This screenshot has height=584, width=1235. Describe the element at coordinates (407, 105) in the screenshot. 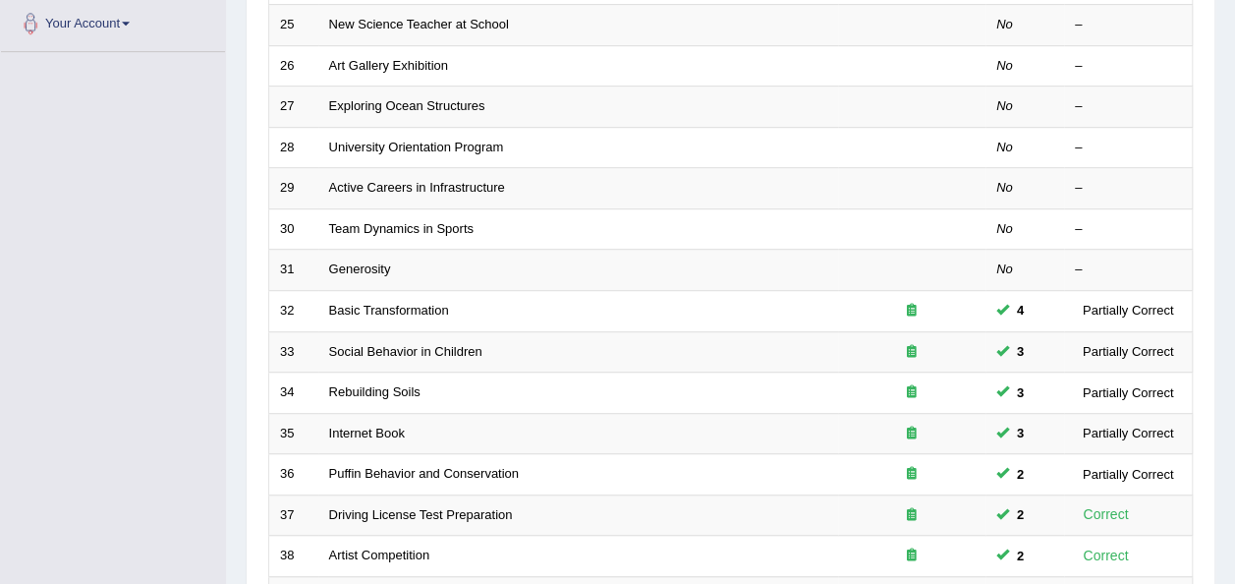

I see `a: Exploring Ocean Structures` at that location.